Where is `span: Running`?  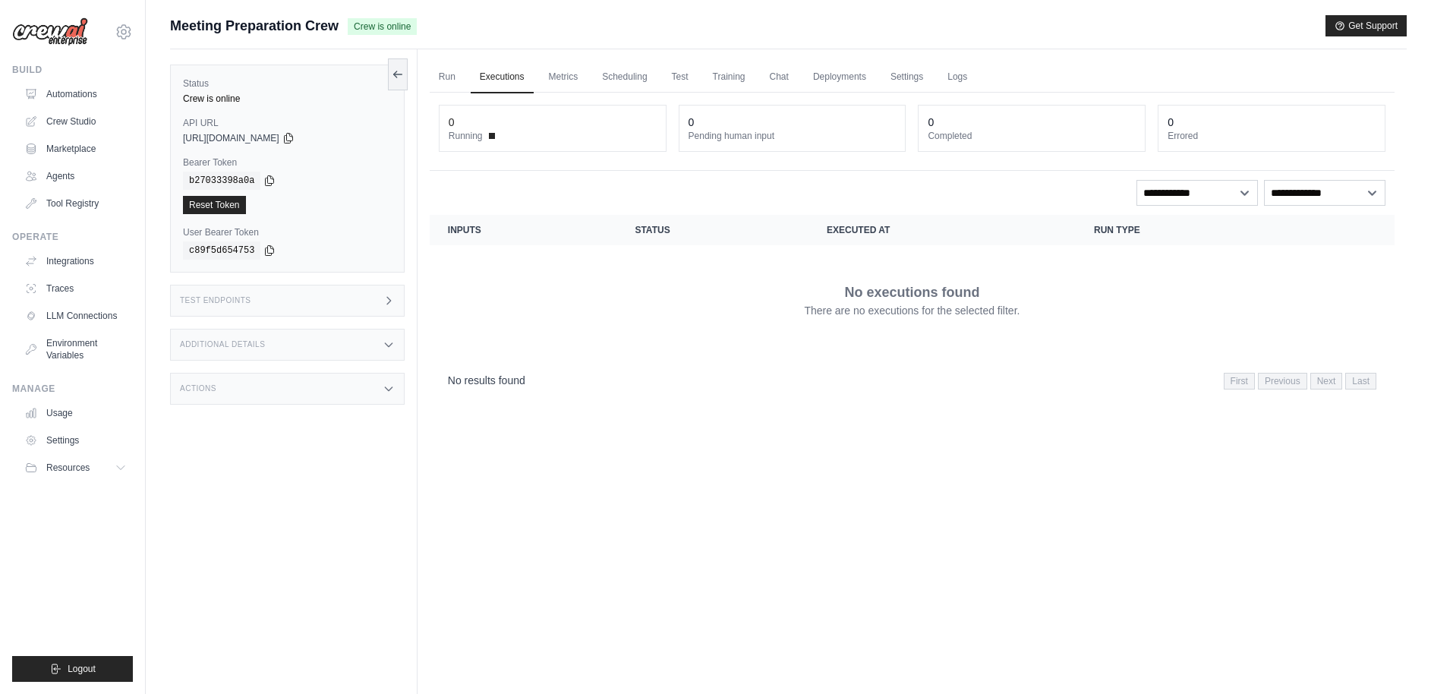
span: Running is located at coordinates (465, 136).